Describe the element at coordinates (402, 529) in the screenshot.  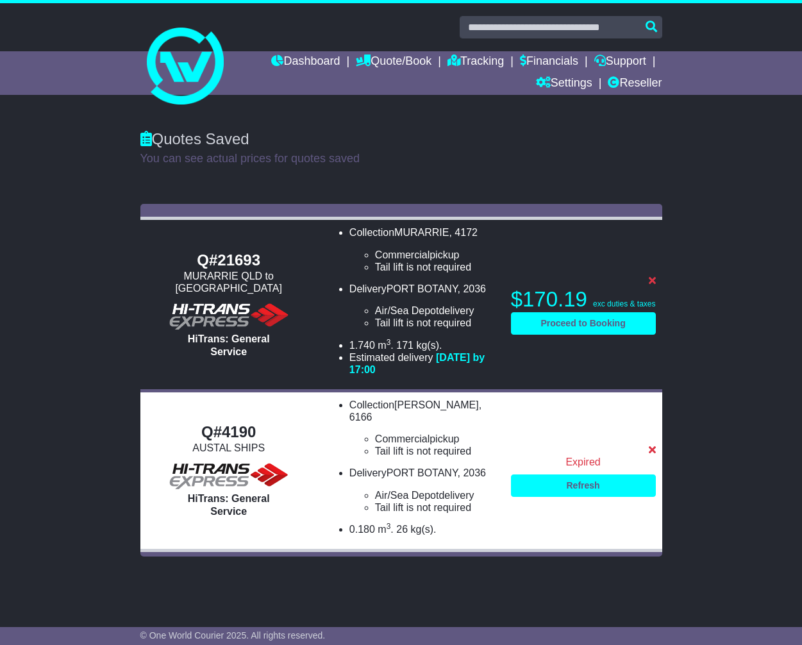
I see `span: 26` at that location.